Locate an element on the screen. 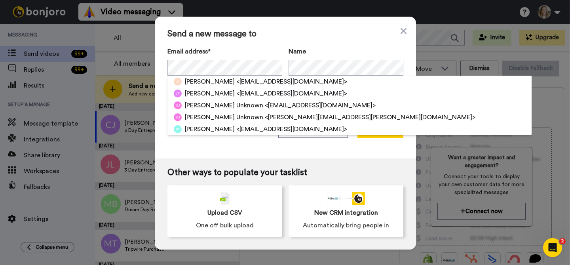 Image resolution: width=570 pixels, height=265 pixels. label: Email address* is located at coordinates (225, 51).